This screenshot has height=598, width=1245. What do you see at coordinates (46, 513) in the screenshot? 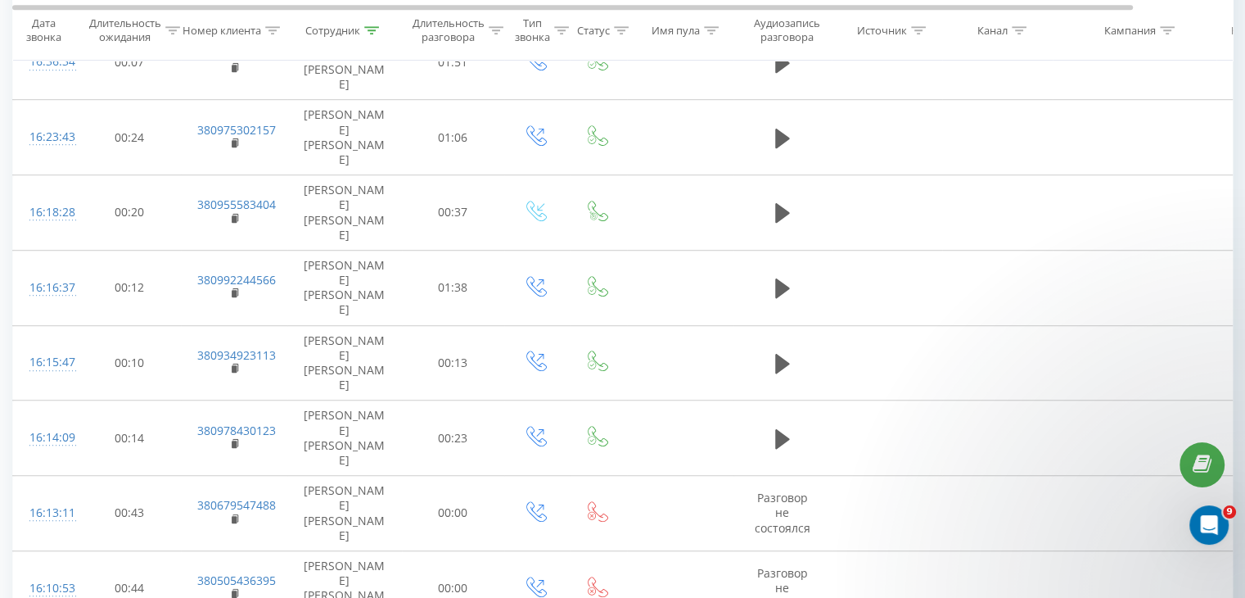
I see `div: 16:13:11` at bounding box center [46, 513].